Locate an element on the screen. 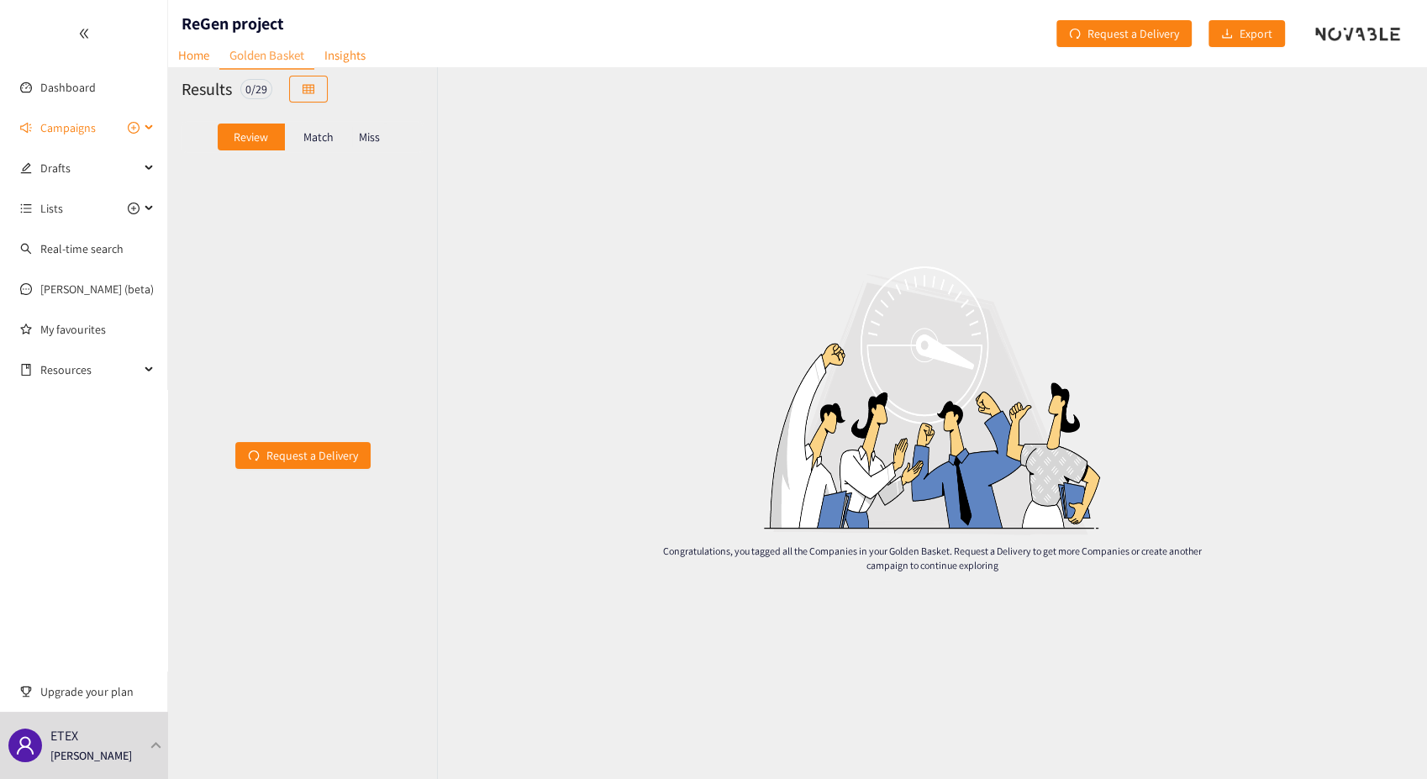 This screenshot has width=1427, height=779. span: book is located at coordinates (26, 370).